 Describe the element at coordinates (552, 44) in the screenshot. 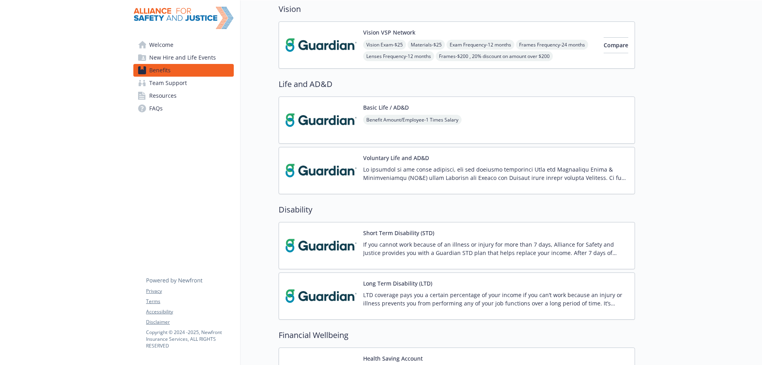

I see `span: Frames Frequency - 24 months` at that location.